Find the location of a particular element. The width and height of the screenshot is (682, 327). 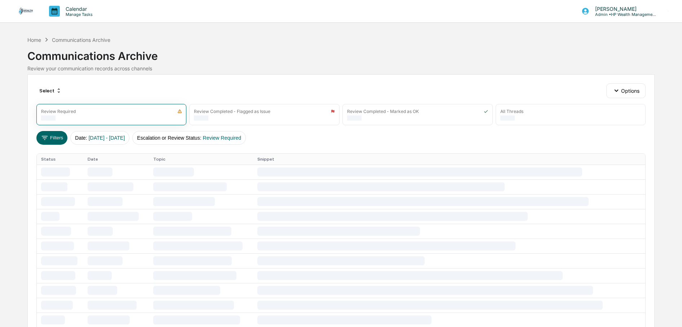

th: Date is located at coordinates (116, 159).